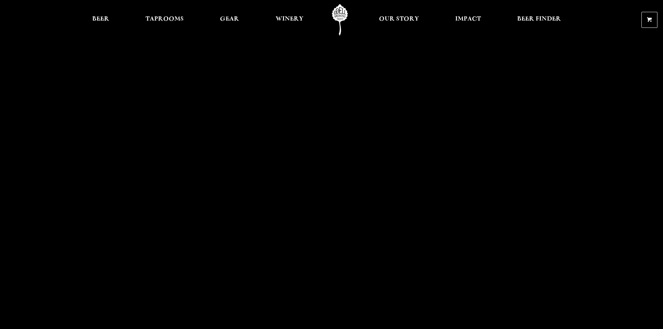  Describe the element at coordinates (399, 19) in the screenshot. I see `span: Our Story` at that location.